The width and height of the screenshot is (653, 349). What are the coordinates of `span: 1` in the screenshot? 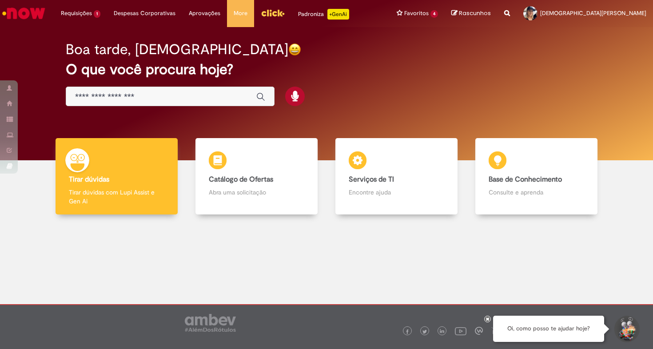 It's located at (97, 14).